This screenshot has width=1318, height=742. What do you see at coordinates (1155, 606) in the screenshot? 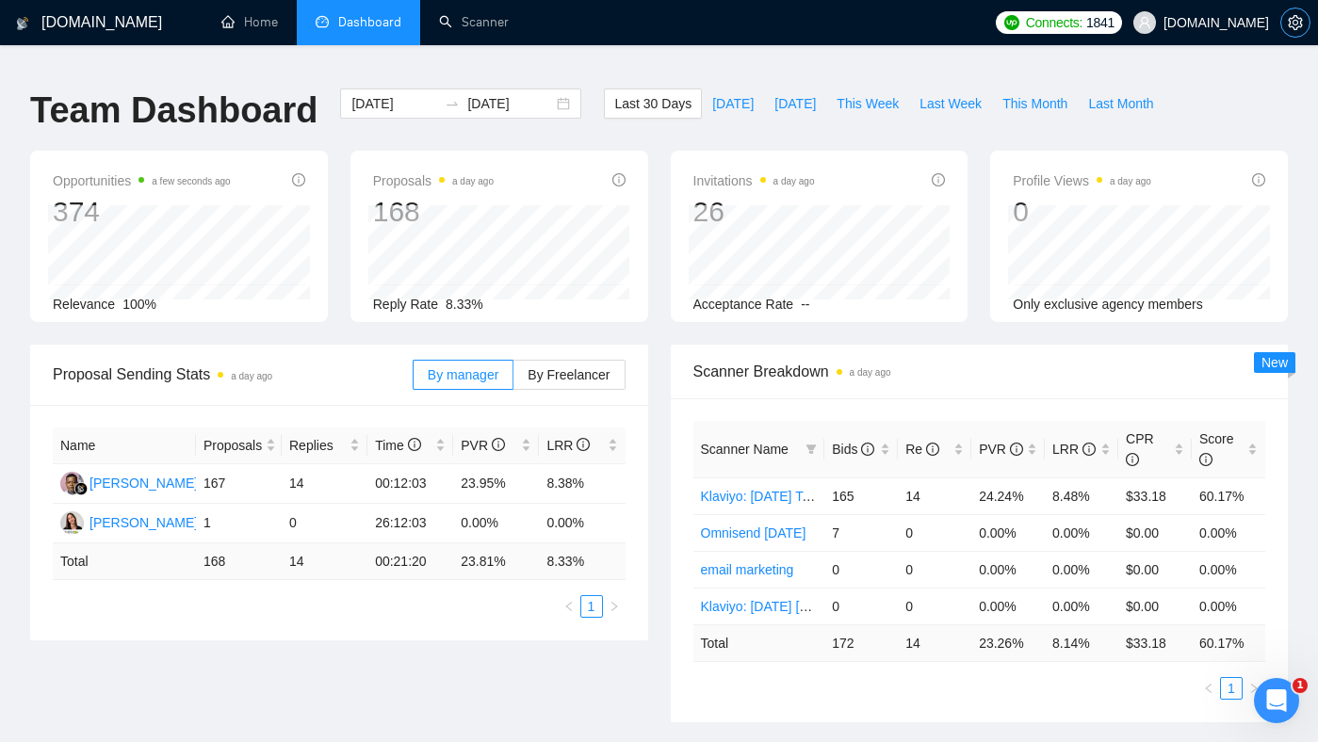
I see `td: $0.00` at bounding box center [1155, 606].